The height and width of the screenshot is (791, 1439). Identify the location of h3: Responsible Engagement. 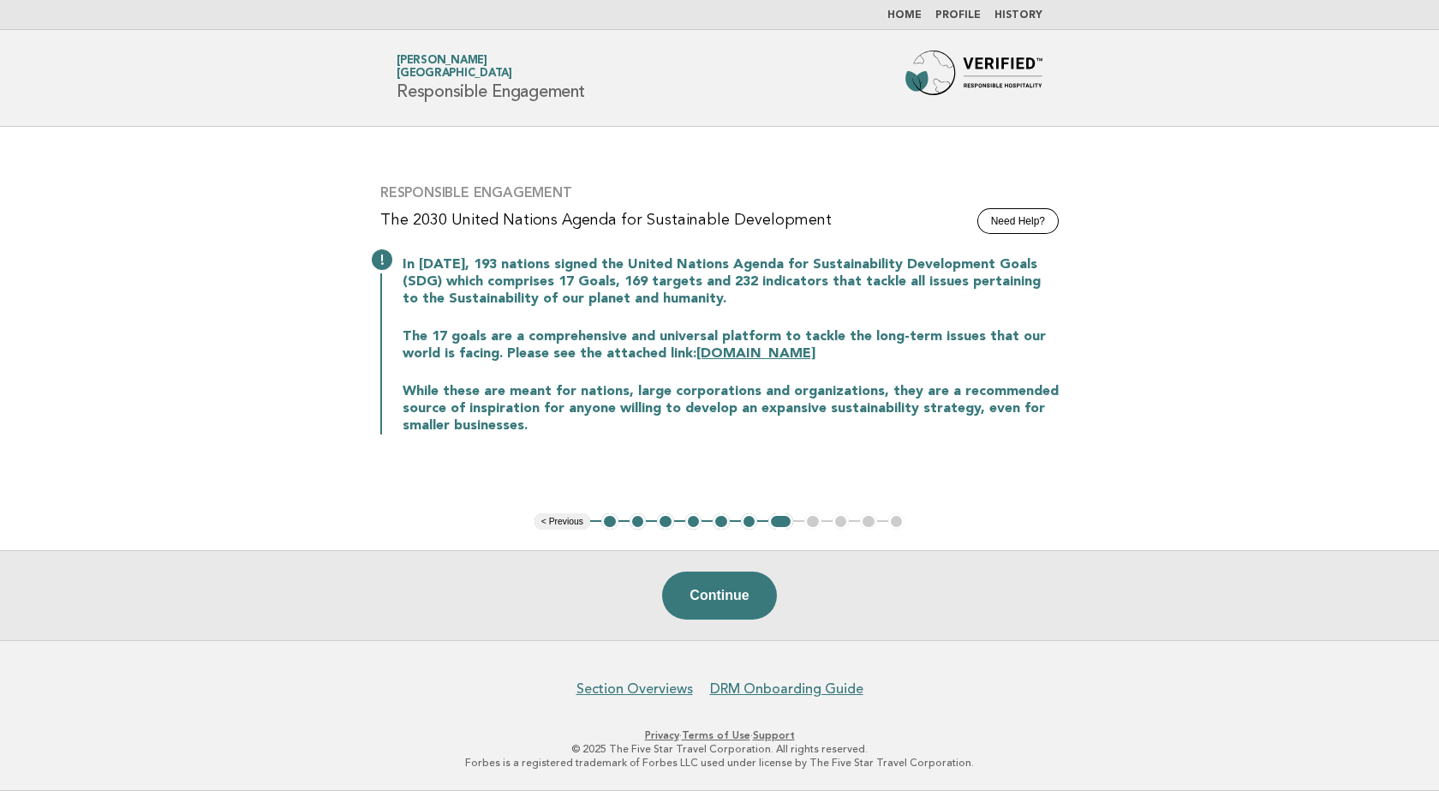
(719, 193).